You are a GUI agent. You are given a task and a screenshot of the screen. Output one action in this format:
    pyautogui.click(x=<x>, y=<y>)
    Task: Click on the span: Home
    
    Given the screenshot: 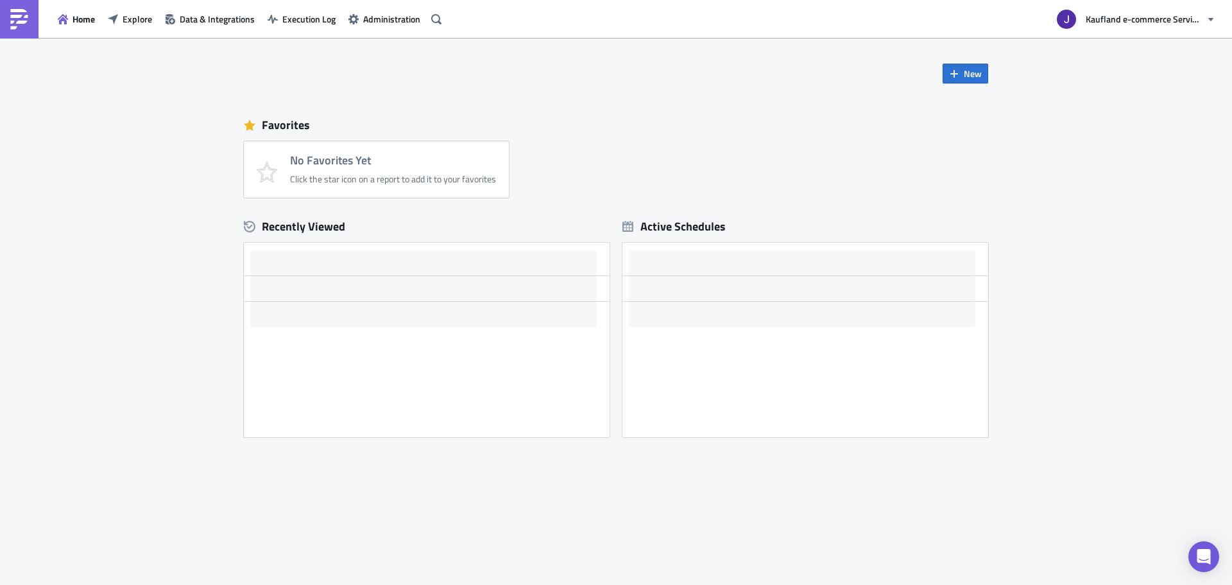 What is the action you would take?
    pyautogui.click(x=83, y=19)
    